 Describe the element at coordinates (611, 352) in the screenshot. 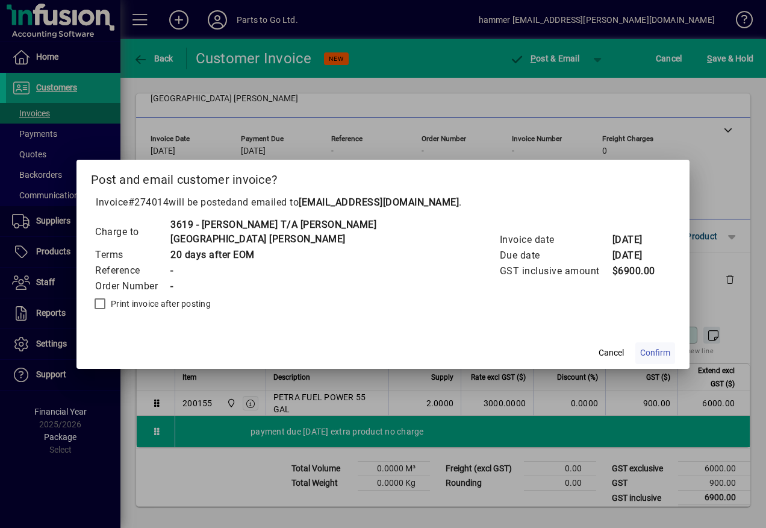

I see `span: Cancel` at that location.